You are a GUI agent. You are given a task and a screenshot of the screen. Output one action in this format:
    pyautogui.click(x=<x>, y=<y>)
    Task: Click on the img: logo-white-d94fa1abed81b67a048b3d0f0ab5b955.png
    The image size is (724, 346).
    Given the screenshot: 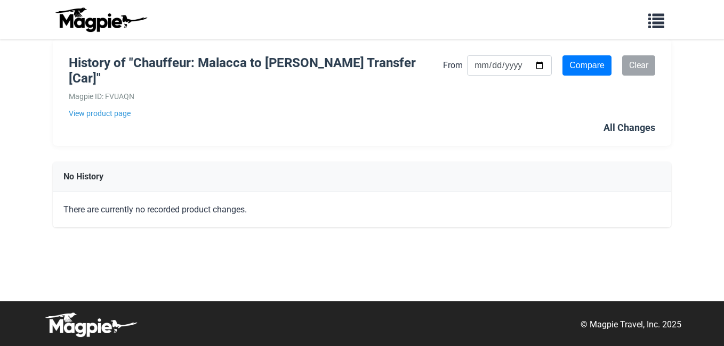 What is the action you would take?
    pyautogui.click(x=91, y=325)
    